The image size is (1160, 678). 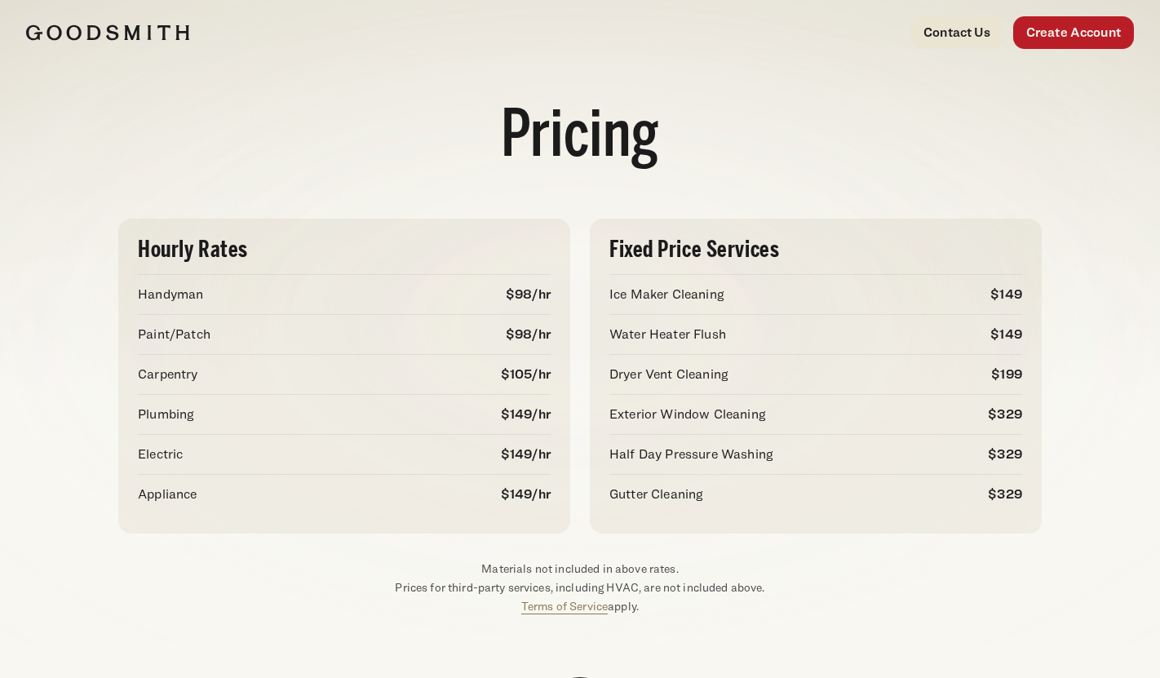 I want to click on img: Goodsmith, so click(x=108, y=33).